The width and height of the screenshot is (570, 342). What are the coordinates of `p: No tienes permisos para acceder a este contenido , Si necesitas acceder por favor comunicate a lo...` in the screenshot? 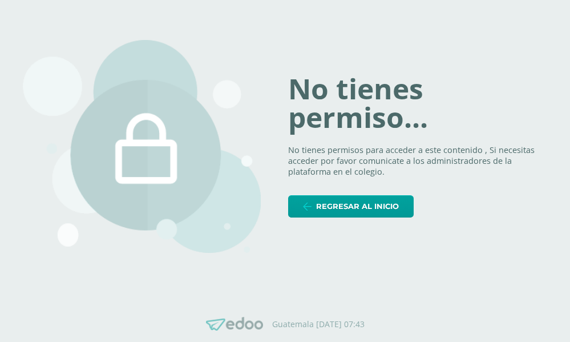 It's located at (418, 161).